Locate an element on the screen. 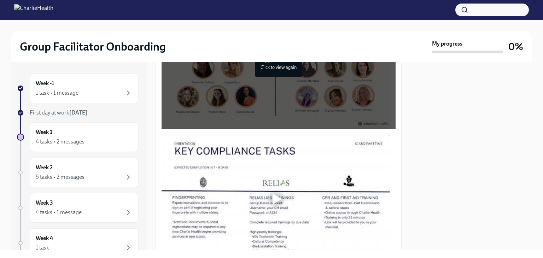 The image size is (543, 258). h6: Week 4 is located at coordinates (44, 238).